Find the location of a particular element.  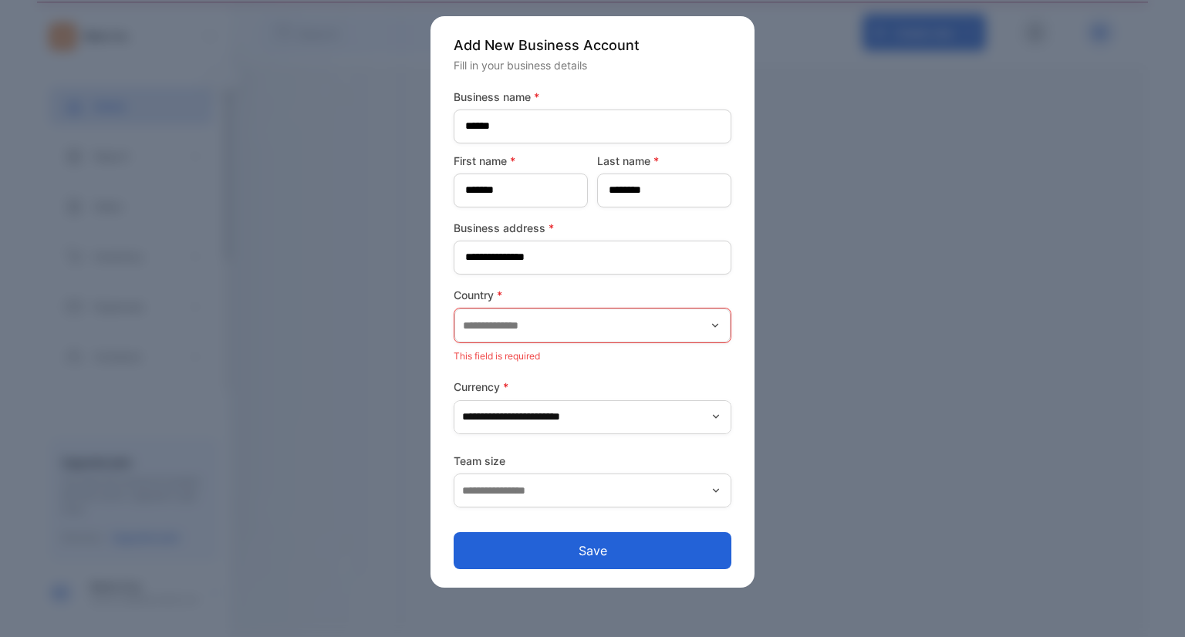

label: Last name is located at coordinates (664, 160).